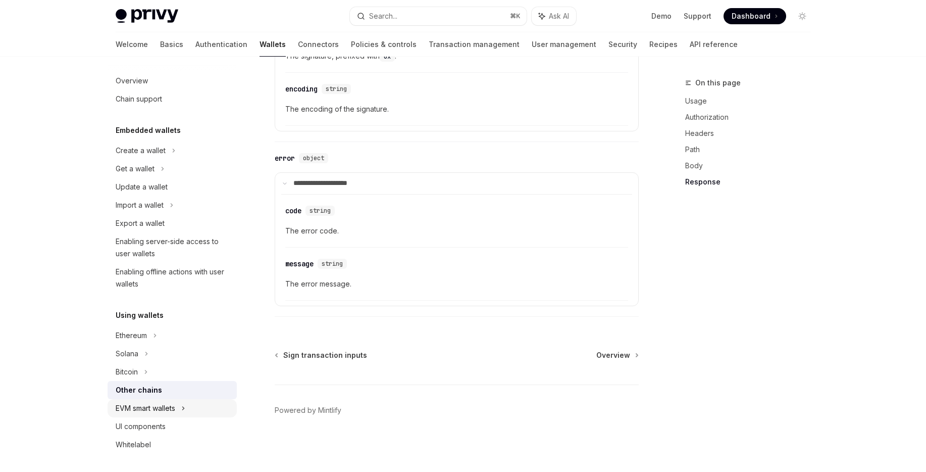  I want to click on a: Whitelabel, so click(172, 445).